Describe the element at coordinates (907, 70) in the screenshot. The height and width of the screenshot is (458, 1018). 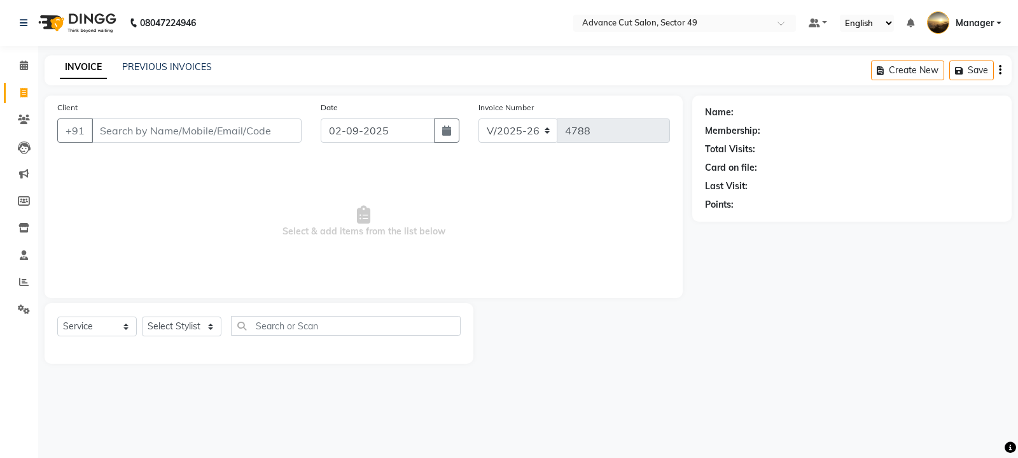
I see `button: Create New` at that location.